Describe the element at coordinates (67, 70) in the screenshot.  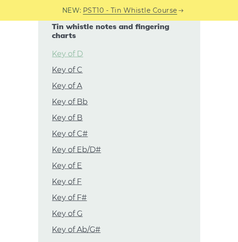
I see `a: Key of C` at that location.